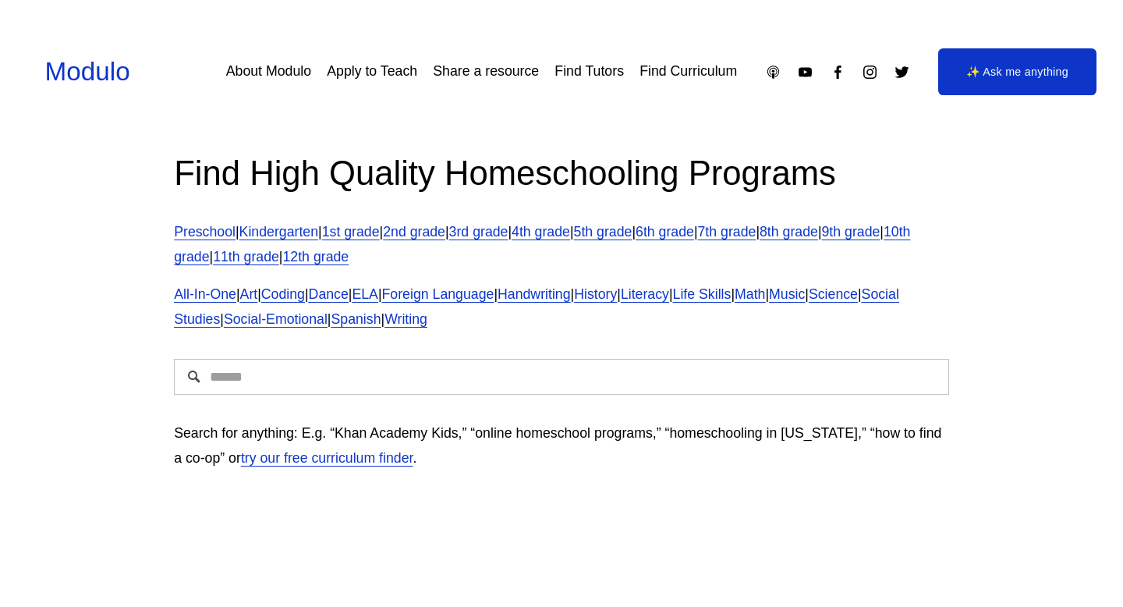 The height and width of the screenshot is (607, 1123). I want to click on a: ELA, so click(365, 294).